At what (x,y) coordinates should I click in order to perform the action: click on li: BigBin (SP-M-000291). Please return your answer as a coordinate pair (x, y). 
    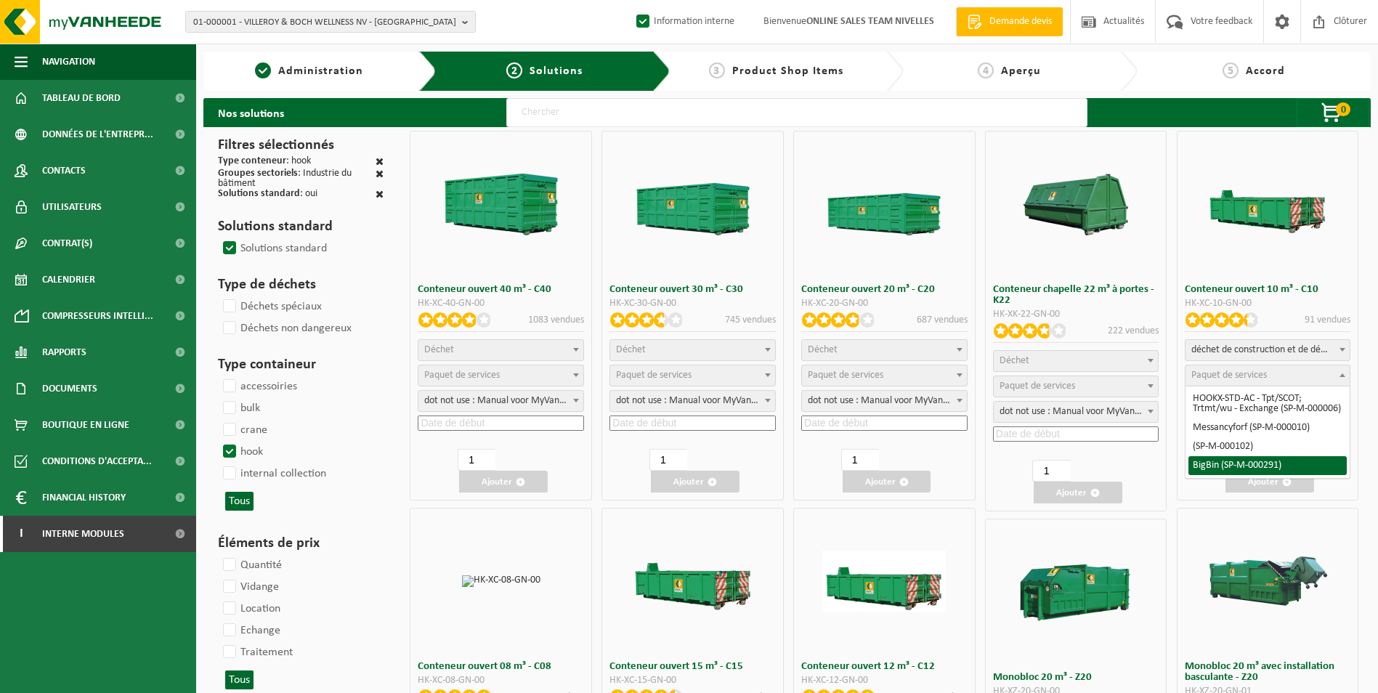
    Looking at the image, I should click on (1268, 466).